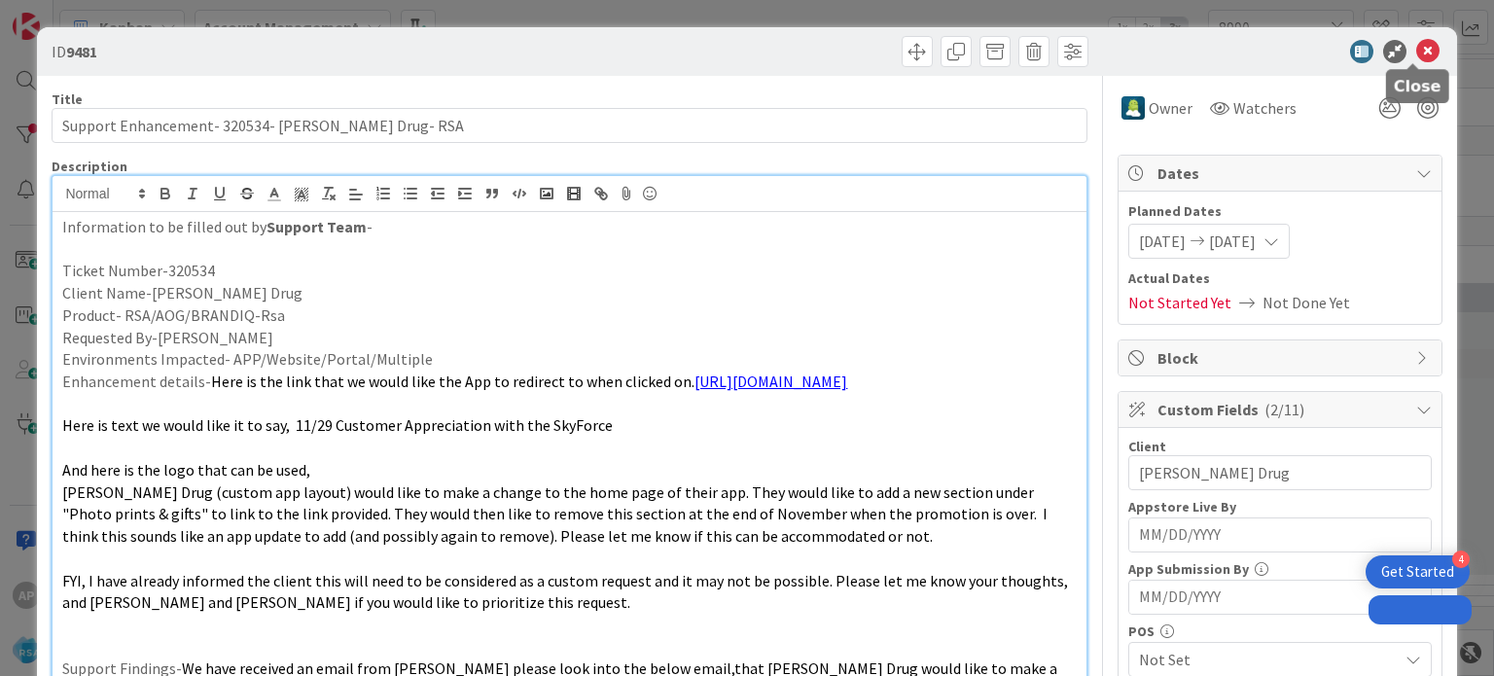 The image size is (1494, 676). Describe the element at coordinates (338, 425) in the screenshot. I see `span: Here is text we would like it to say, 11/29 Customer Appreciation with the SkyForce` at that location.